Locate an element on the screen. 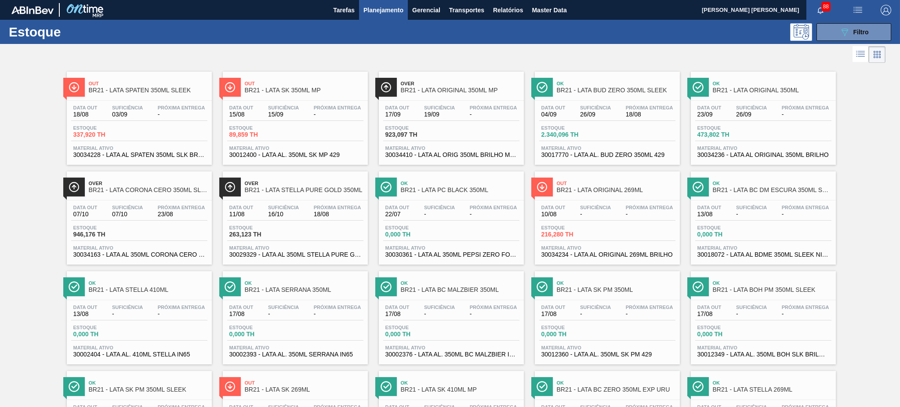  span: BR21 - LATA STELLA 410ML is located at coordinates (148, 290).